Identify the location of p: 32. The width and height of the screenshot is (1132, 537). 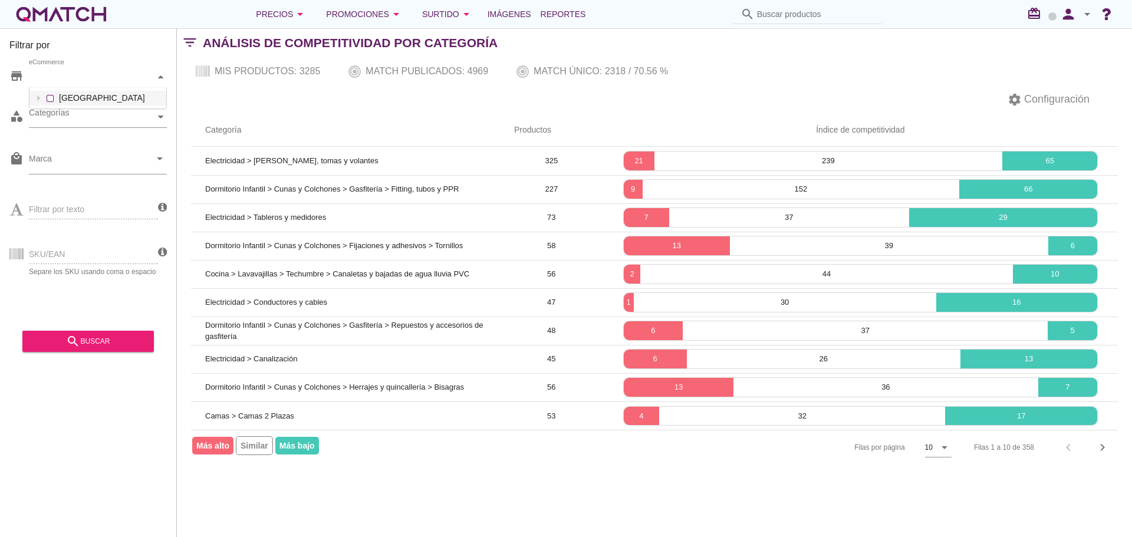
(802, 416).